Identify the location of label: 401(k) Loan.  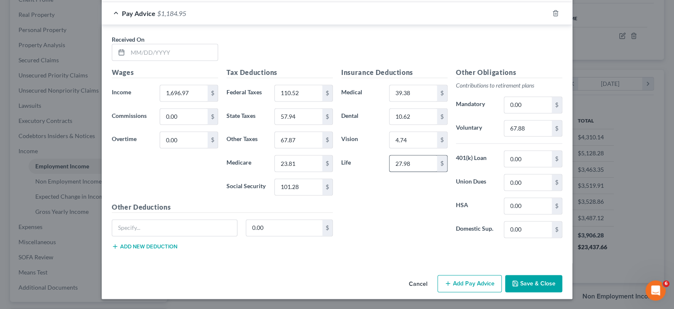
(476, 159).